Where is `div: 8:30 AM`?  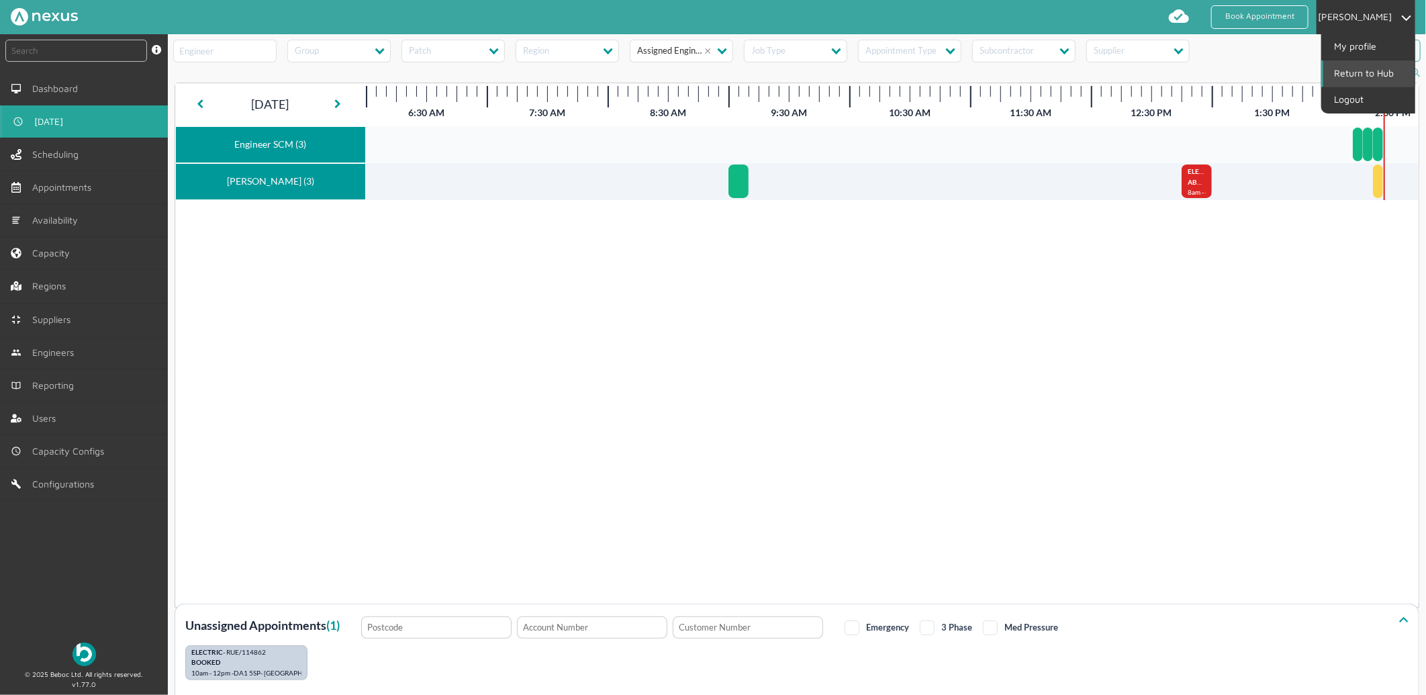 div: 8:30 AM is located at coordinates (668, 113).